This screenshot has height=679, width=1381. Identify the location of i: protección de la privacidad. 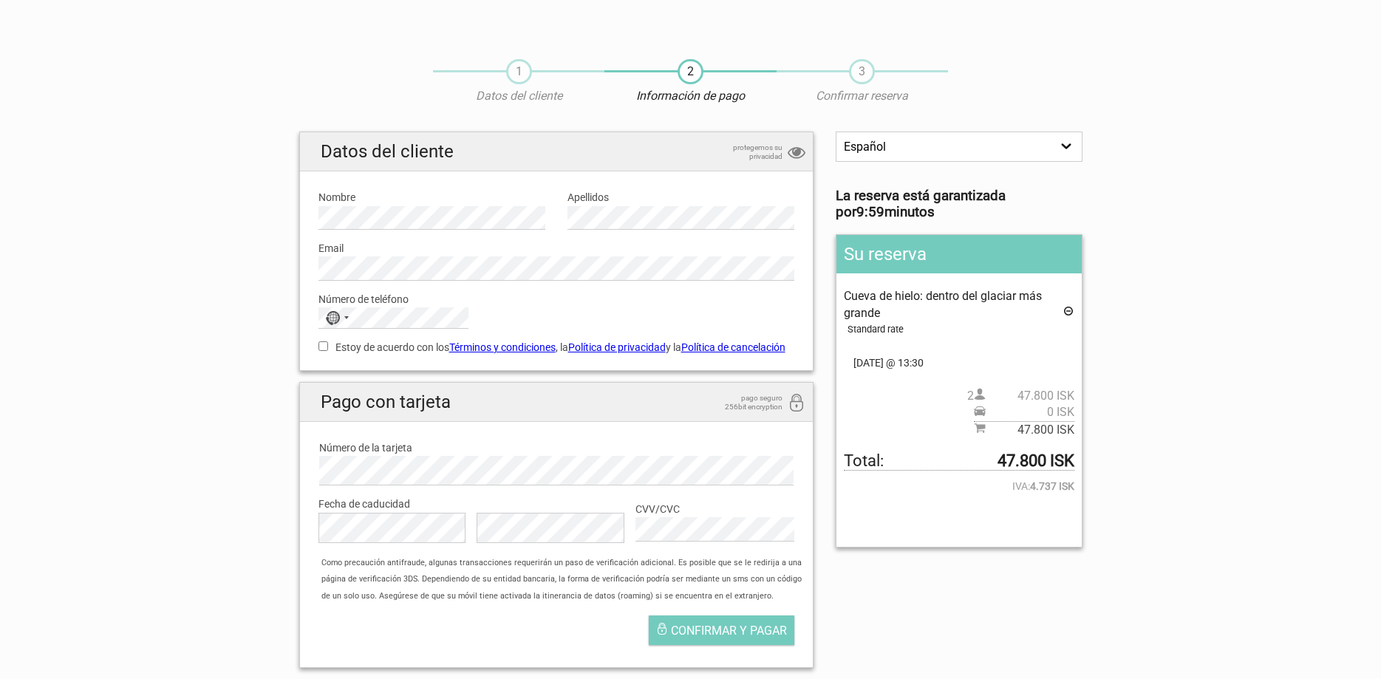
(797, 153).